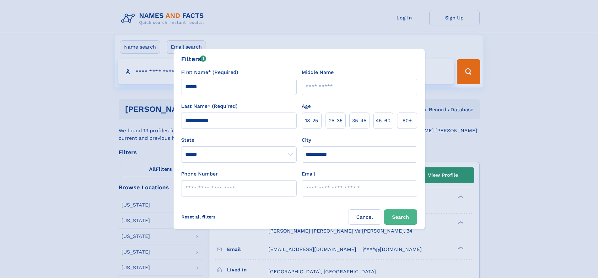 The height and width of the screenshot is (278, 598). Describe the element at coordinates (365, 217) in the screenshot. I see `label: Cancel` at that location.